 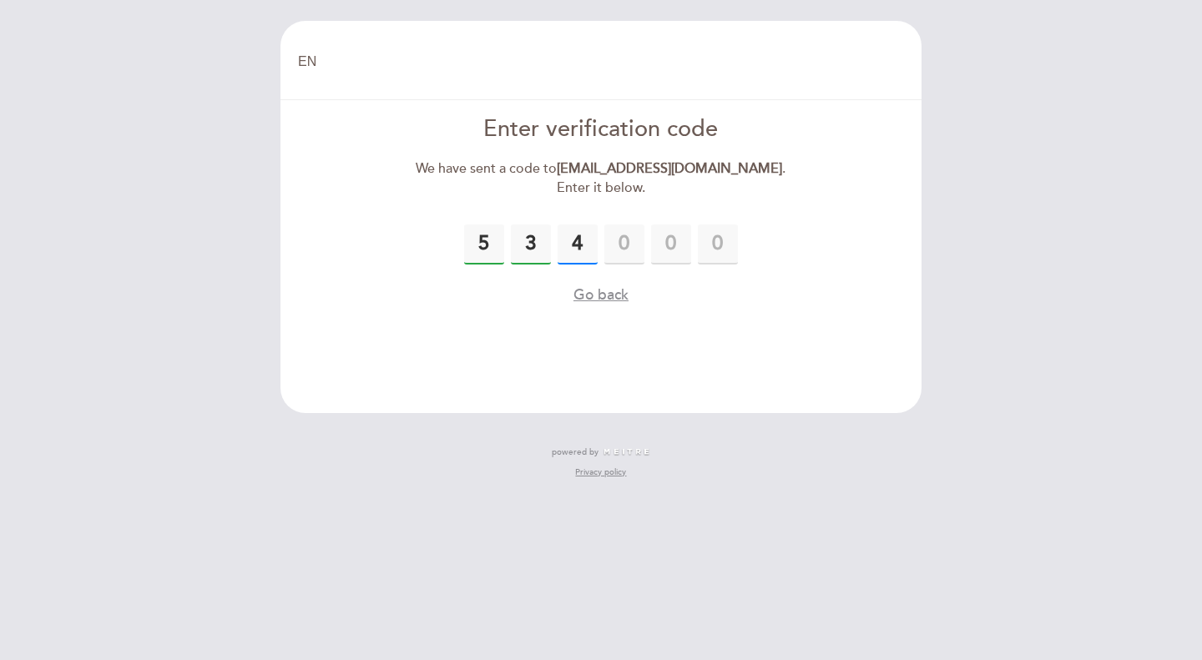 What do you see at coordinates (601, 129) in the screenshot?
I see `div: Enter verification code` at bounding box center [601, 129].